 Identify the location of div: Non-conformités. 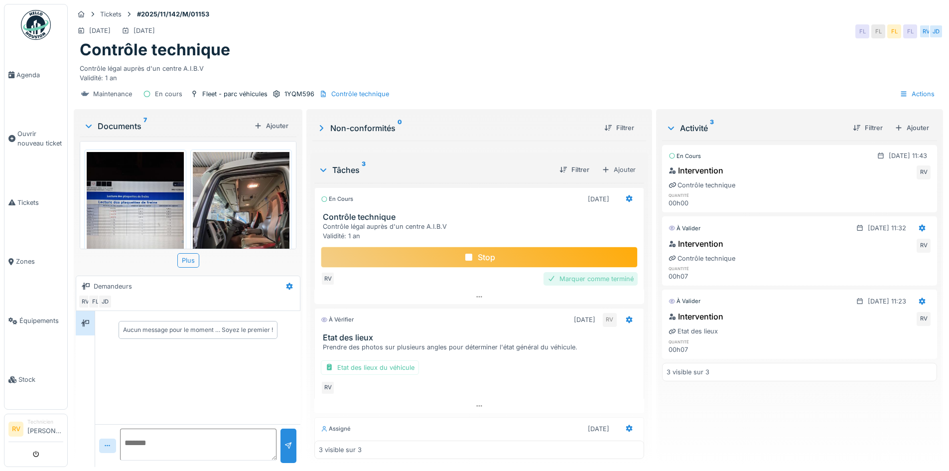
(456, 128).